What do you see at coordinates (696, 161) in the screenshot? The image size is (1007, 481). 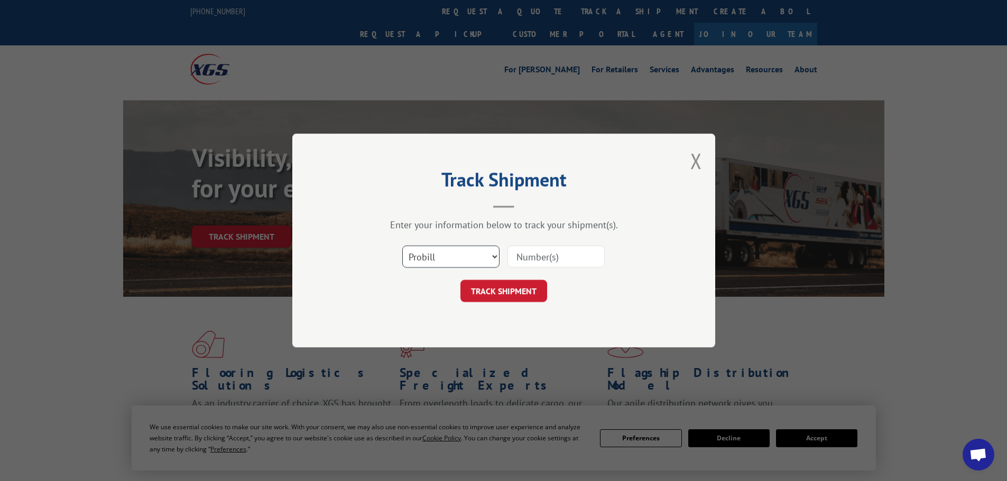 I see `button: Close modal` at bounding box center [696, 161].